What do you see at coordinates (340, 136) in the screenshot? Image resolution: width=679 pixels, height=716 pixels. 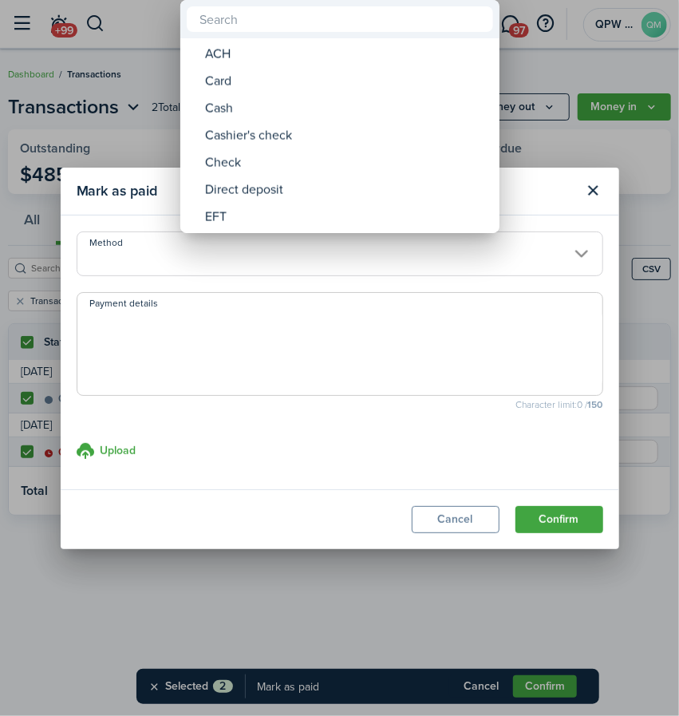 I see `mbsc-wheel: Method` at bounding box center [340, 136].